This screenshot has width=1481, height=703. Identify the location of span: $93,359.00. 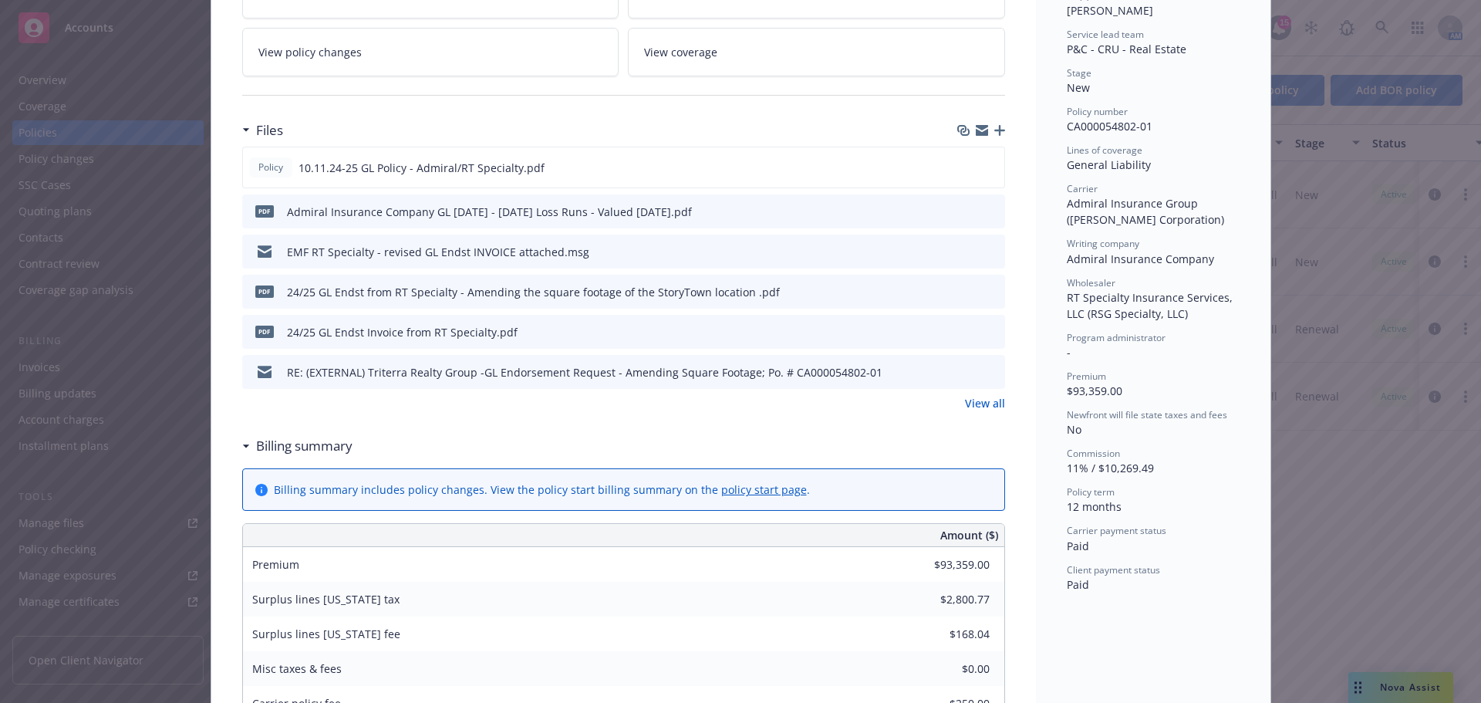
(1095, 390).